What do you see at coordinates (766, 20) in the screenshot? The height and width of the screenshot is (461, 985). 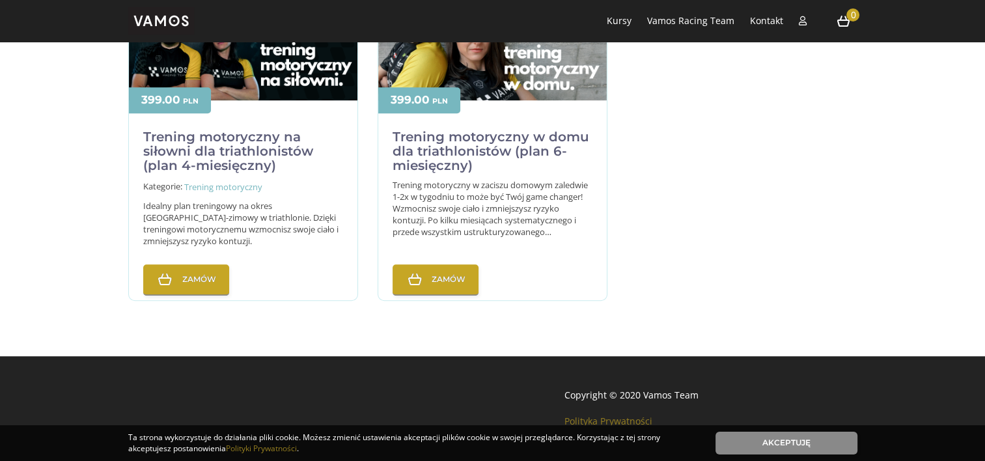 I see `a: Kontakt` at bounding box center [766, 20].